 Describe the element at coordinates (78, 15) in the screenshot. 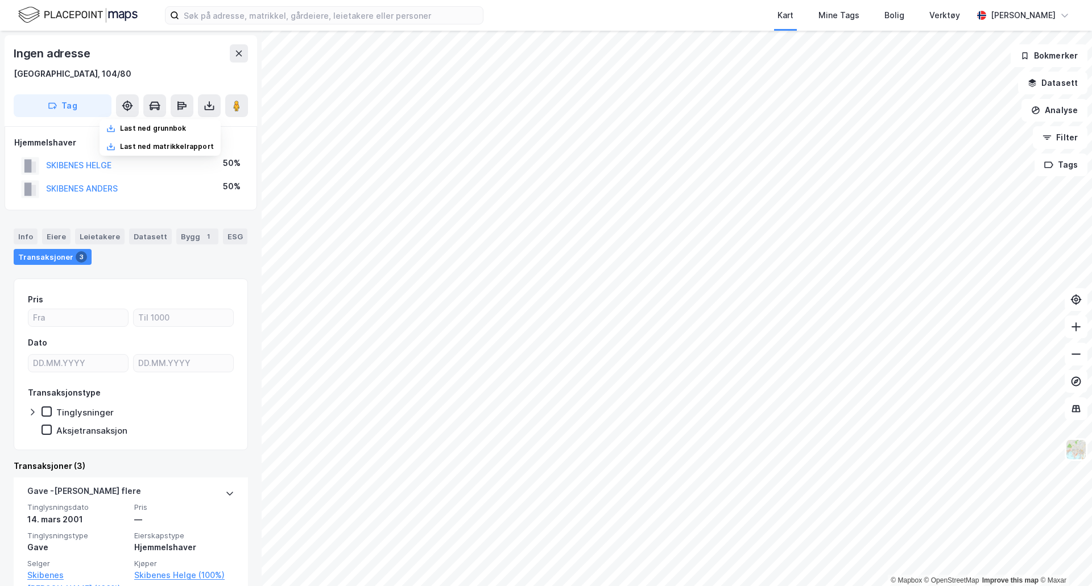

I see `img: logo.f888ab2527a4732fd821a326f86c7f29.svg` at that location.